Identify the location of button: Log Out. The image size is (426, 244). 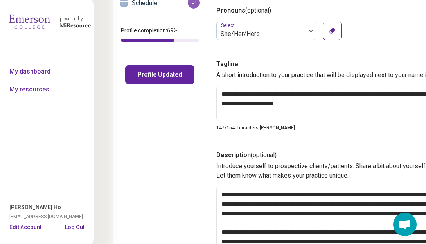
(75, 227).